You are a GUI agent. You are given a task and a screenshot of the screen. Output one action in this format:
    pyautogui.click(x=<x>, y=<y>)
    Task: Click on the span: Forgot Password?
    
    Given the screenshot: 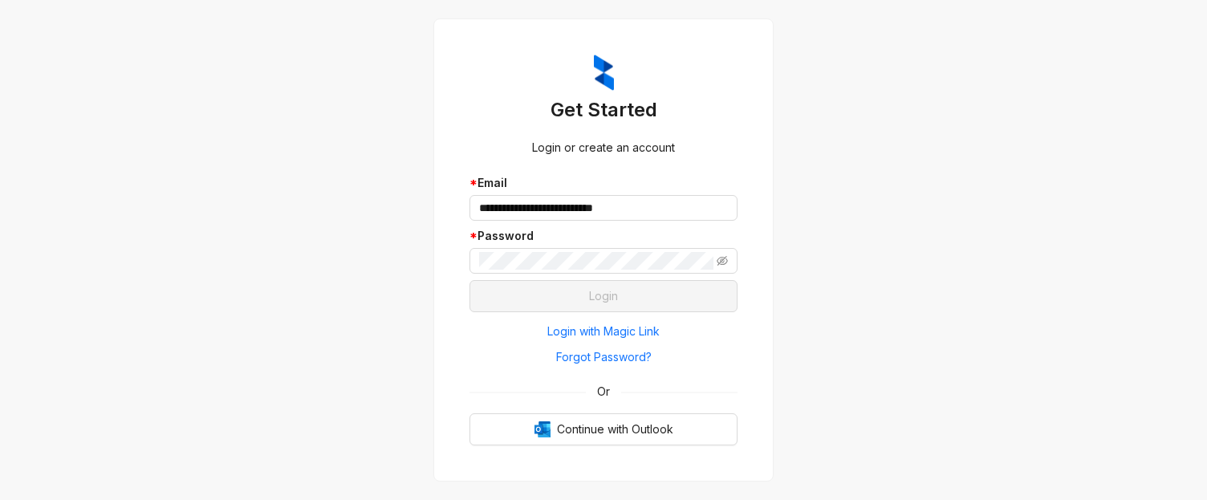 What is the action you would take?
    pyautogui.click(x=603, y=357)
    